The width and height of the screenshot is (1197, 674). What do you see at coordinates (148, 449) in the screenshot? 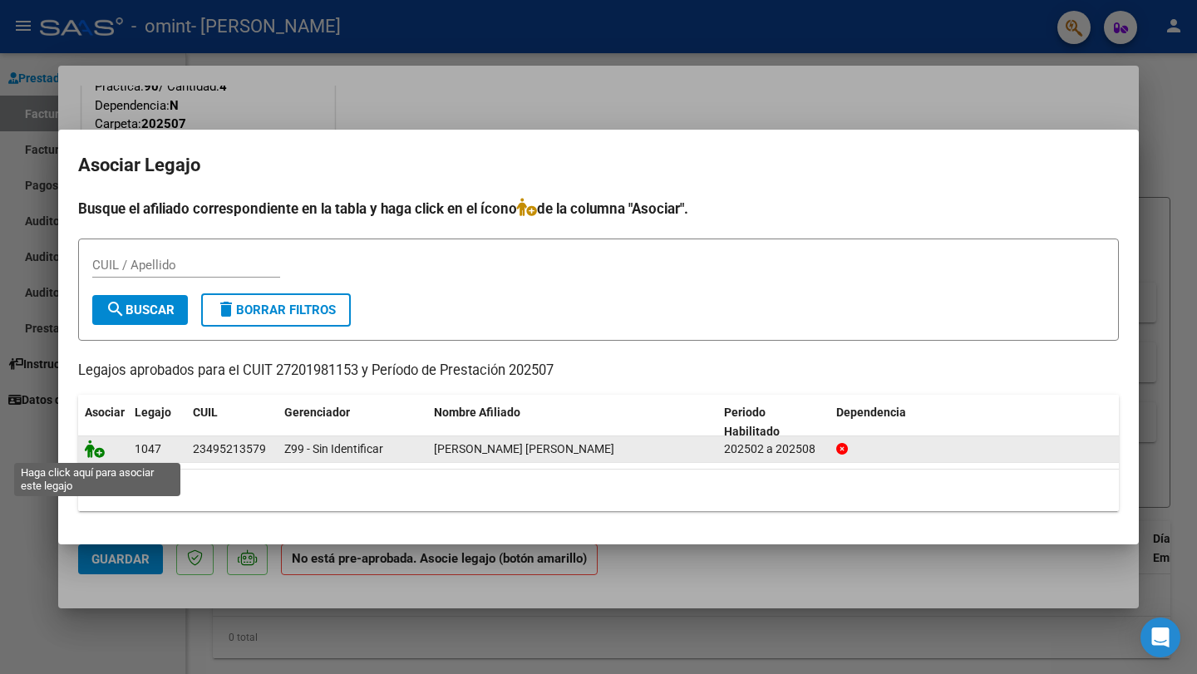
I see `span: 1047` at bounding box center [148, 449].